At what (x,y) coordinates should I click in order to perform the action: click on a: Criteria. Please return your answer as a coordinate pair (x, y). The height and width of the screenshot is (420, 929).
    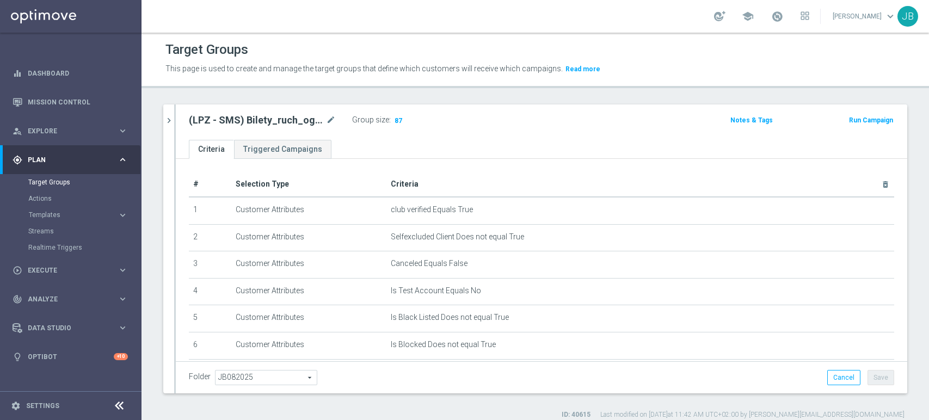
    Looking at the image, I should click on (211, 149).